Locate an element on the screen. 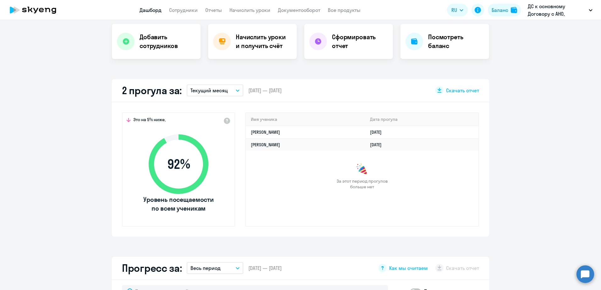 The height and width of the screenshot is (290, 601). p: Весь период is located at coordinates (206, 268).